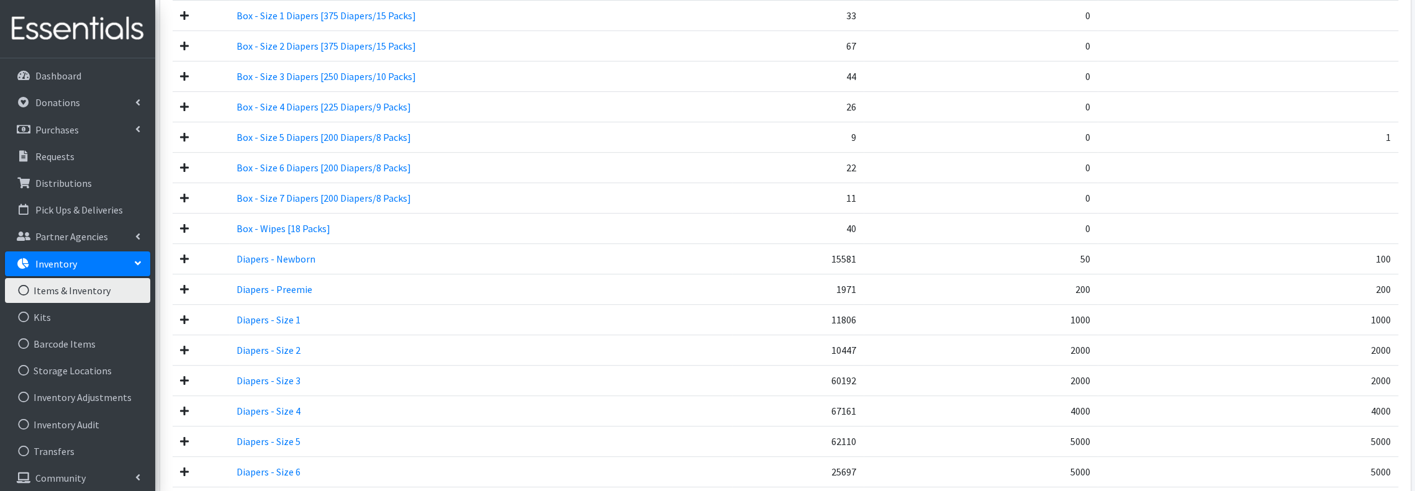 Image resolution: width=1415 pixels, height=491 pixels. I want to click on td: 10447, so click(798, 350).